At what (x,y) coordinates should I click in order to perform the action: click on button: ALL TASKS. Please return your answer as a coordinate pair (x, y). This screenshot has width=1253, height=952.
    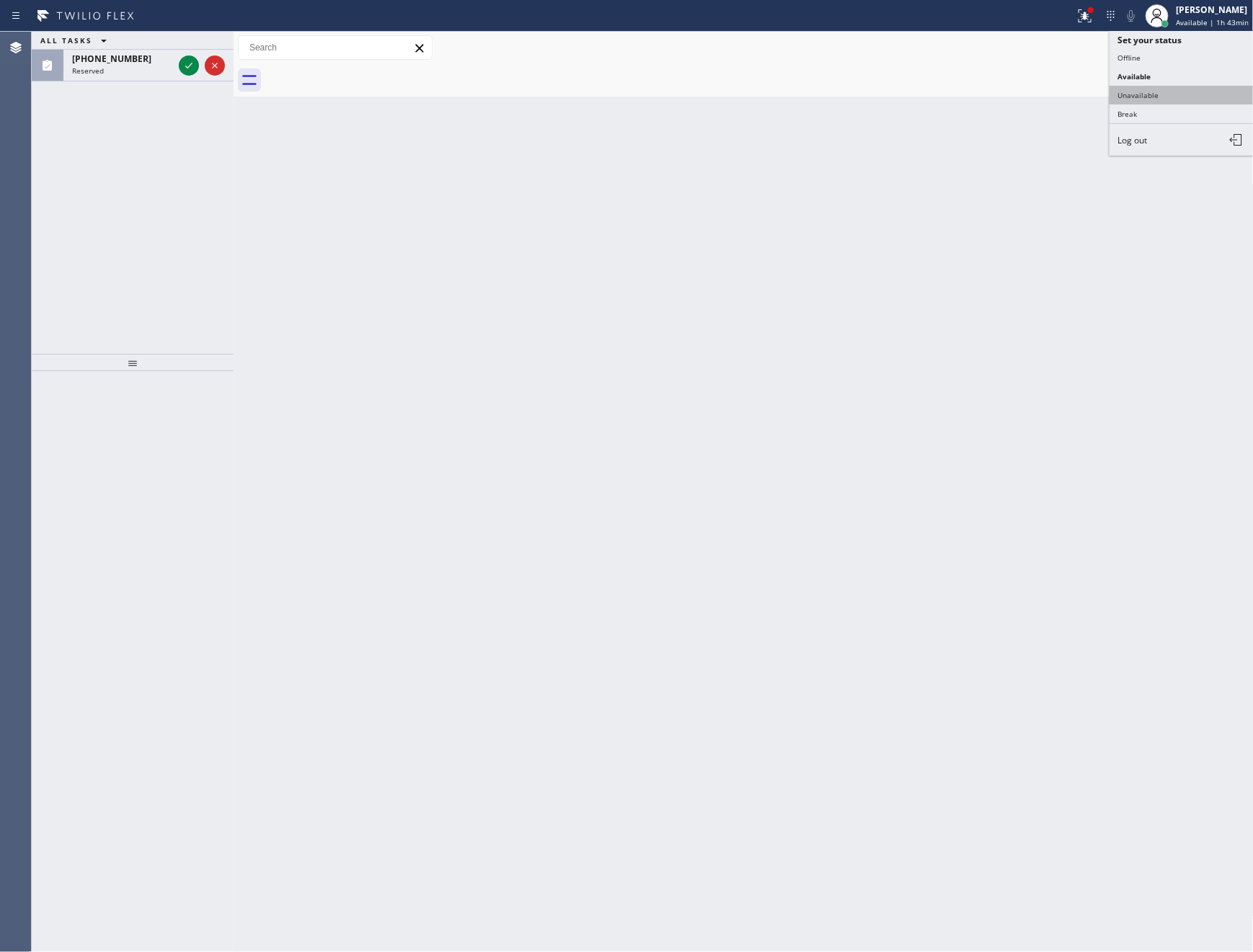
    Looking at the image, I should click on (77, 40).